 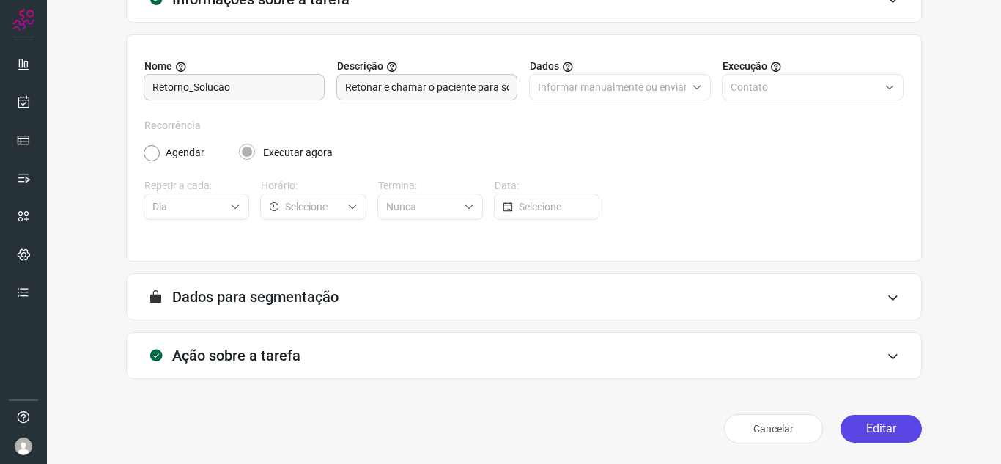 I want to click on input: Forneça uma breve descrição da sua tarefa., so click(x=426, y=87).